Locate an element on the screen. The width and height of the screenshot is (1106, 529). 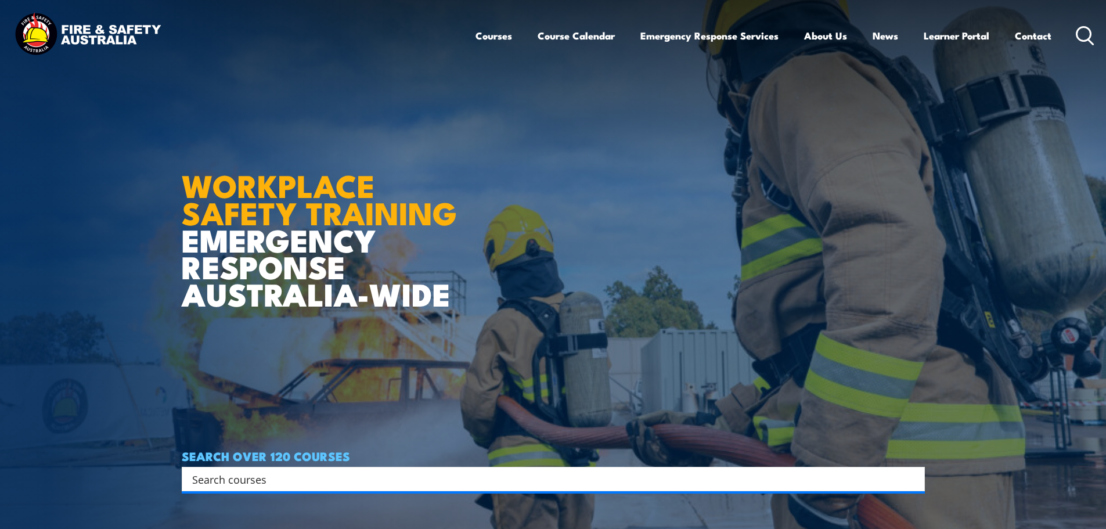
a: About Us is located at coordinates (826, 35).